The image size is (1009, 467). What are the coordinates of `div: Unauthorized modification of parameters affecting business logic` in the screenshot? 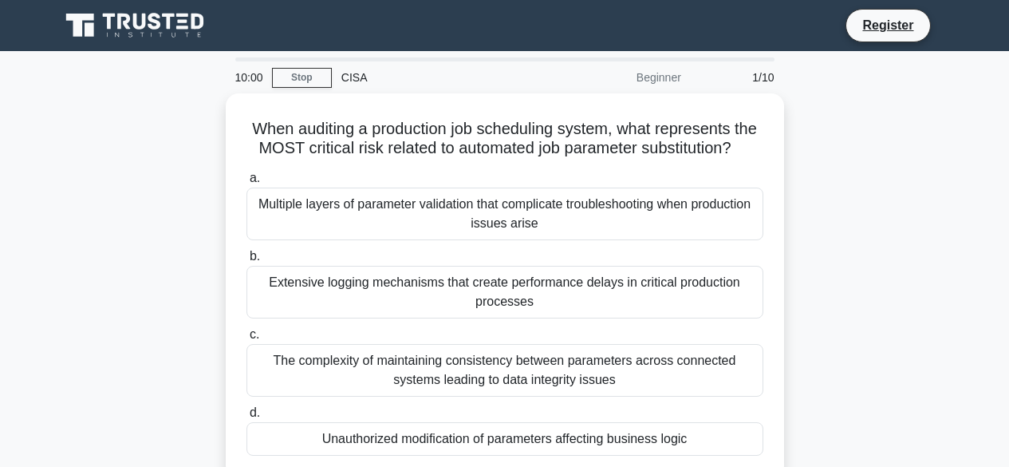 It's located at (505, 439).